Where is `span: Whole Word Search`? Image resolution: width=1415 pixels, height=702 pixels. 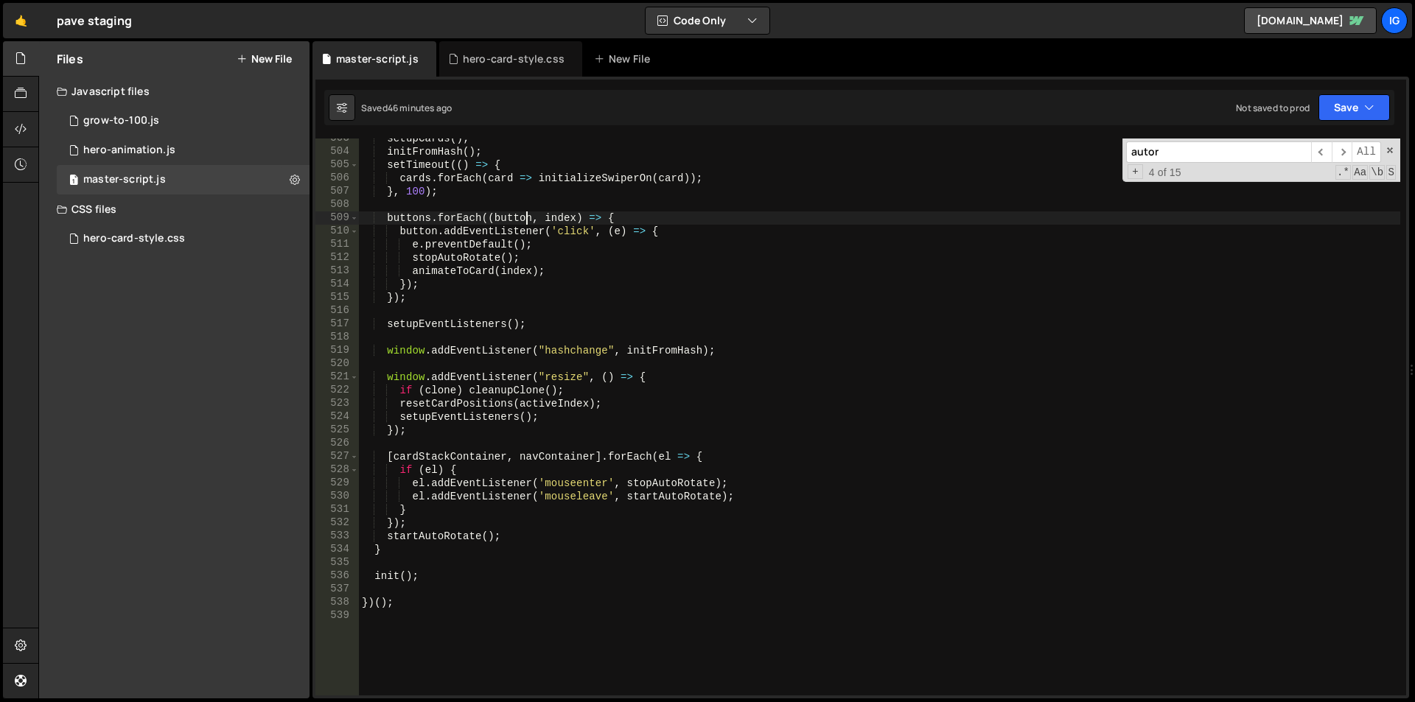 span: Whole Word Search is located at coordinates (1377, 172).